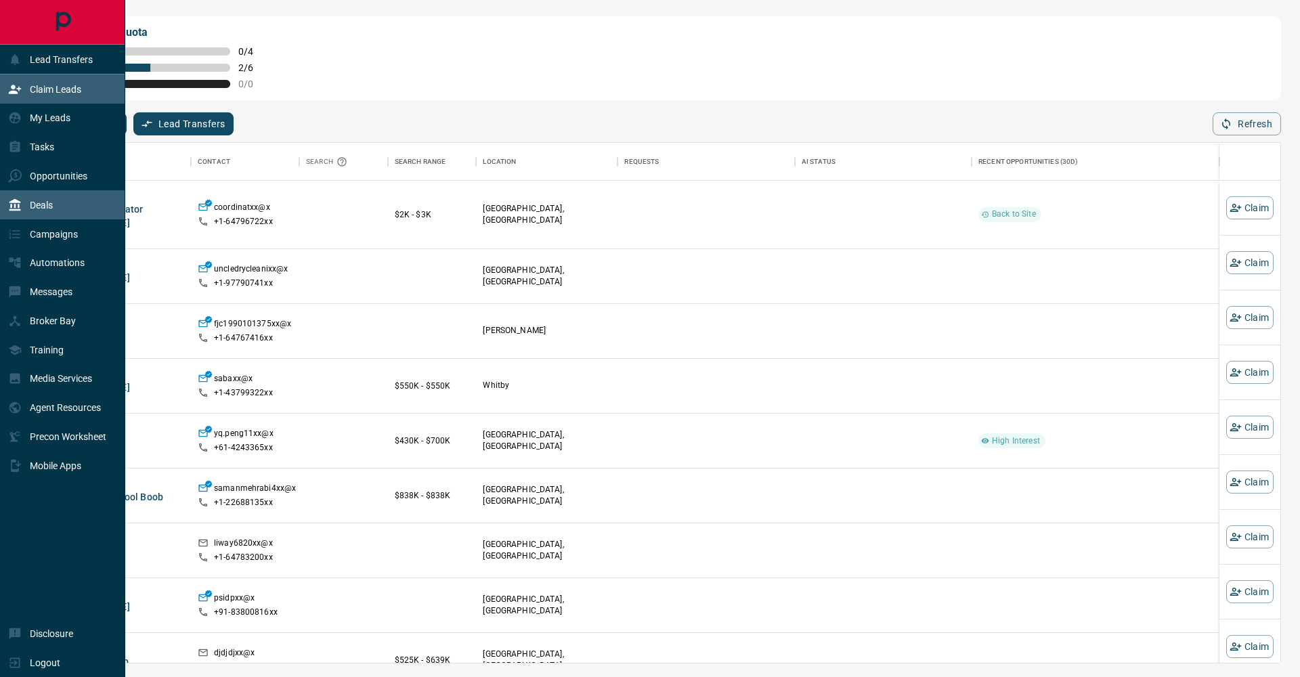 Image resolution: width=1300 pixels, height=677 pixels. I want to click on p: +61- 4243365xx, so click(243, 448).